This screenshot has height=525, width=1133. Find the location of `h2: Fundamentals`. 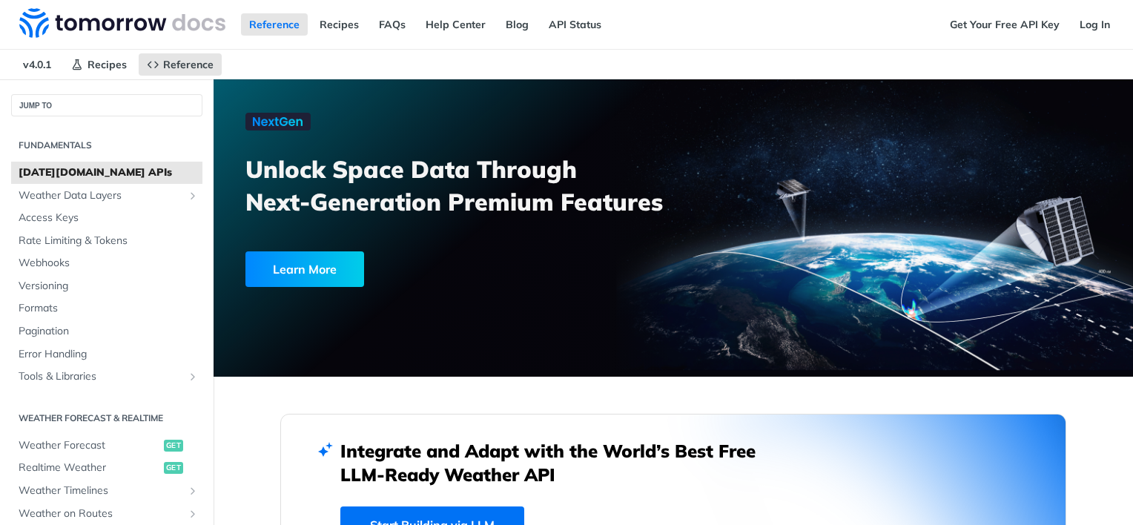

h2: Fundamentals is located at coordinates (107, 145).